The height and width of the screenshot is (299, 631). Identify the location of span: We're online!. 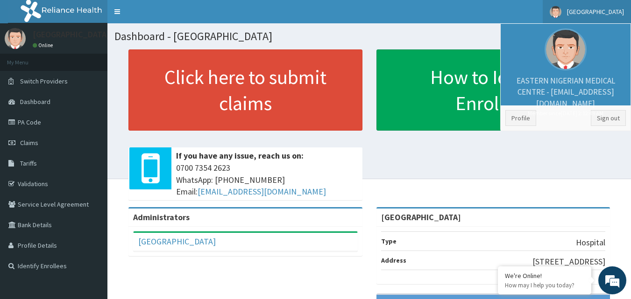
(91, 137).